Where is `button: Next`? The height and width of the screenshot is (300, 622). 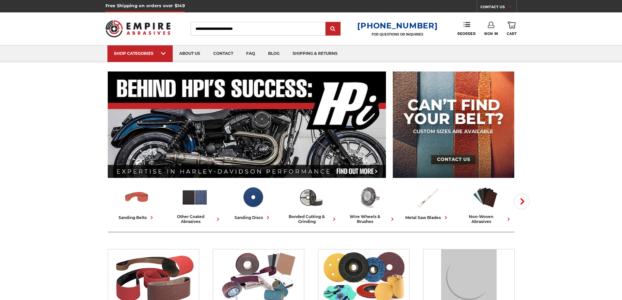 button: Next is located at coordinates (522, 201).